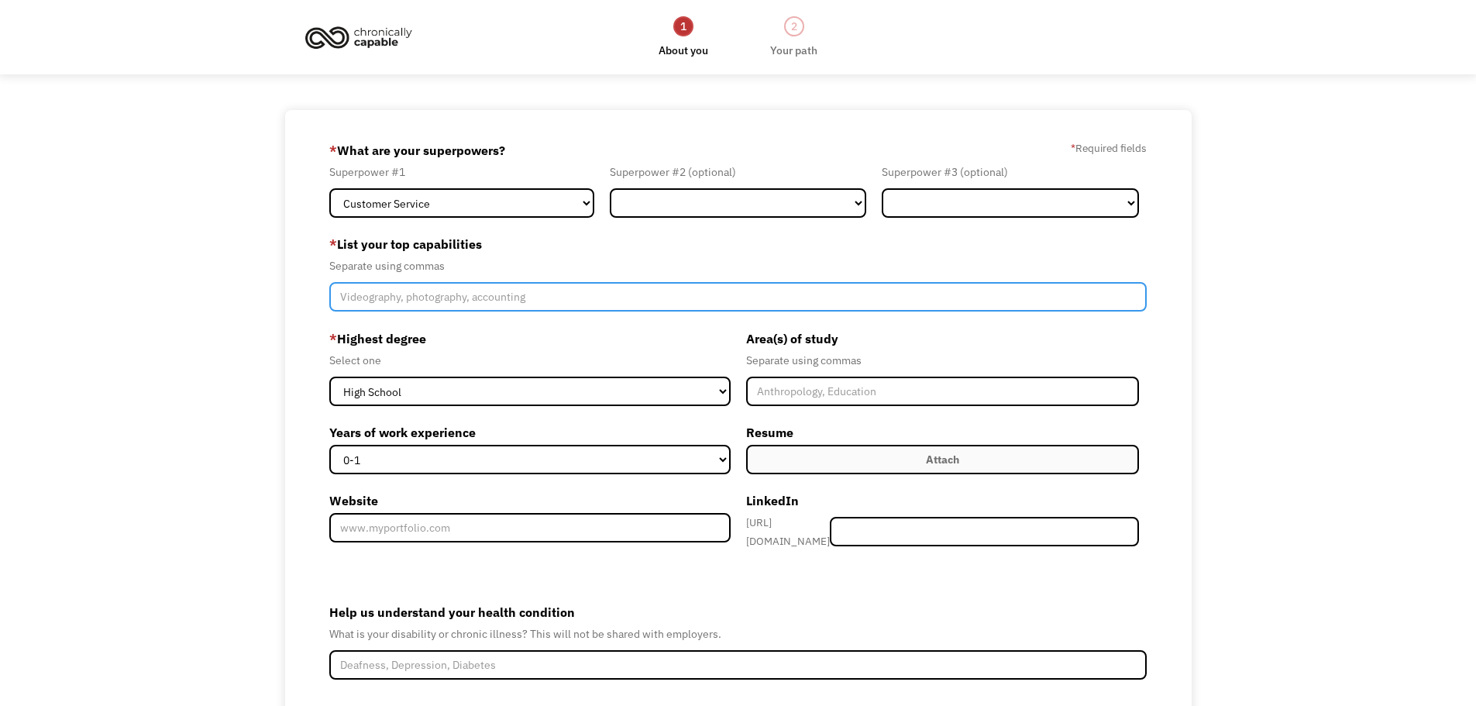 This screenshot has width=1476, height=706. Describe the element at coordinates (530, 432) in the screenshot. I see `label: Years of work experience` at that location.